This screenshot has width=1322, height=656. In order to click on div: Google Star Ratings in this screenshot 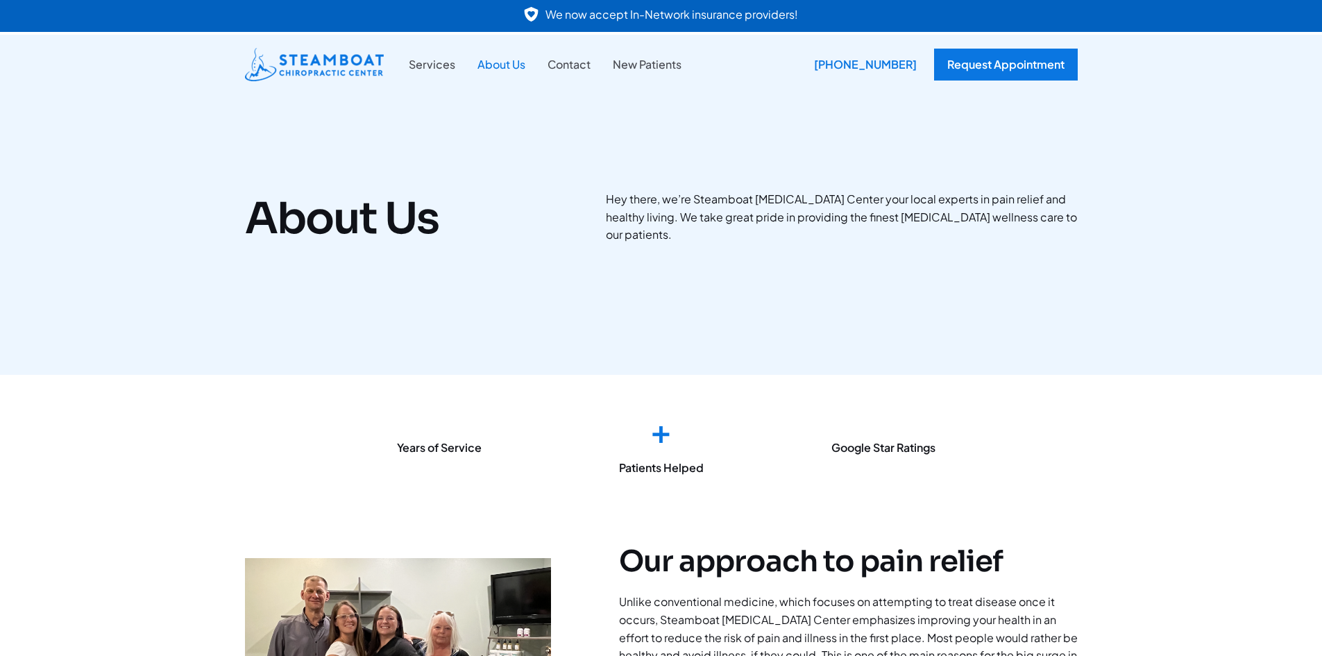, I will do `click(883, 447)`.